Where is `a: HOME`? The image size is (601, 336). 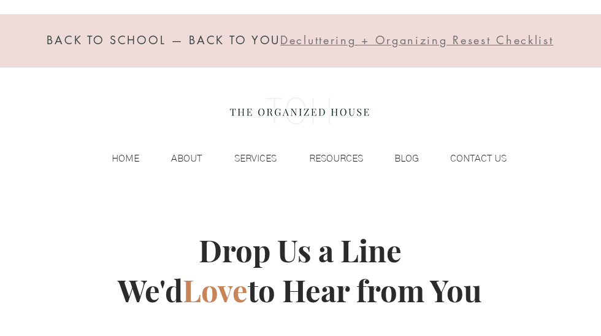
a: HOME is located at coordinates (116, 158).